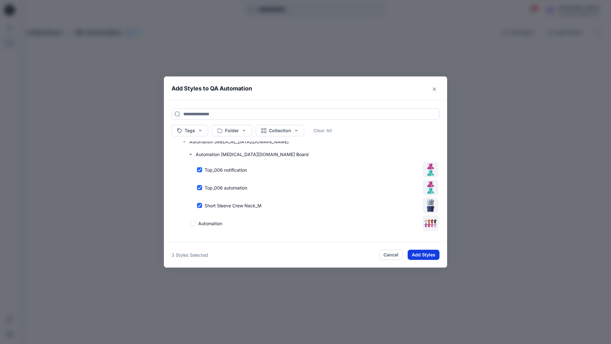 The width and height of the screenshot is (611, 344). I want to click on header: Add Styles to QA Automation, so click(305, 88).